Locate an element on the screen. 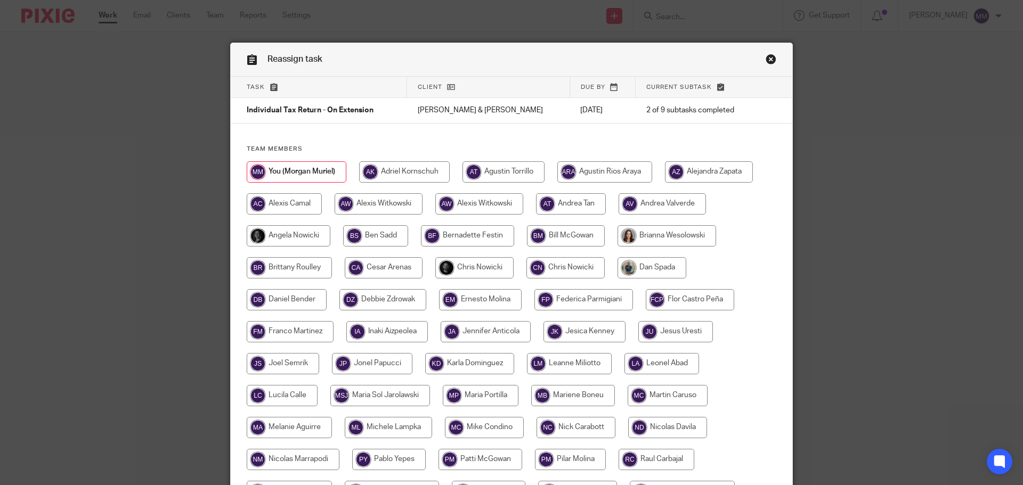 The image size is (1023, 485). span: Due by is located at coordinates (593, 87).